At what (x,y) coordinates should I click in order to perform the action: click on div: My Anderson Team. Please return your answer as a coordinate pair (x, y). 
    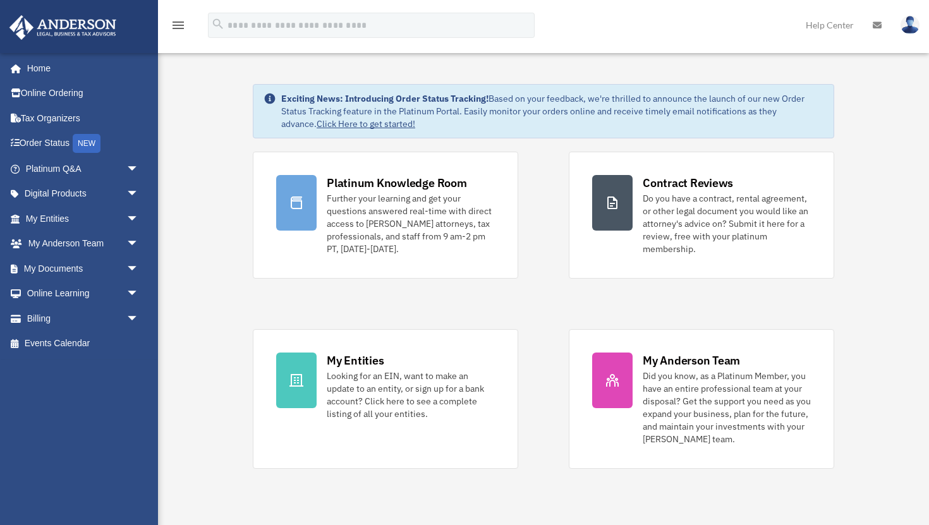
    Looking at the image, I should click on (692, 360).